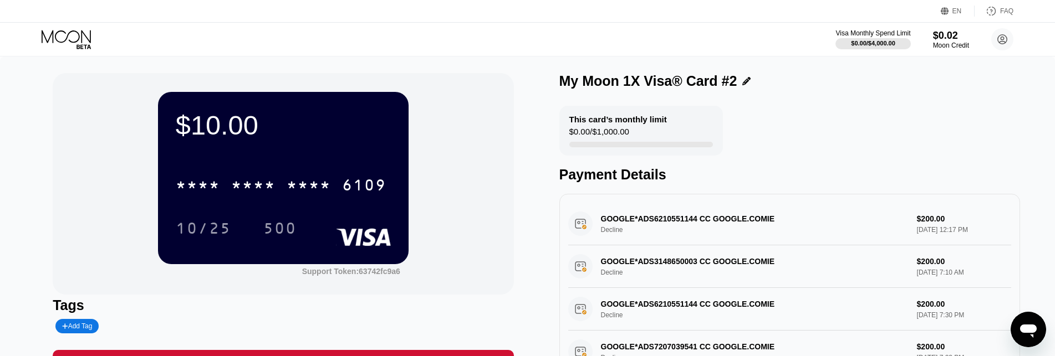 The width and height of the screenshot is (1055, 356). I want to click on div: $0.02, so click(951, 35).